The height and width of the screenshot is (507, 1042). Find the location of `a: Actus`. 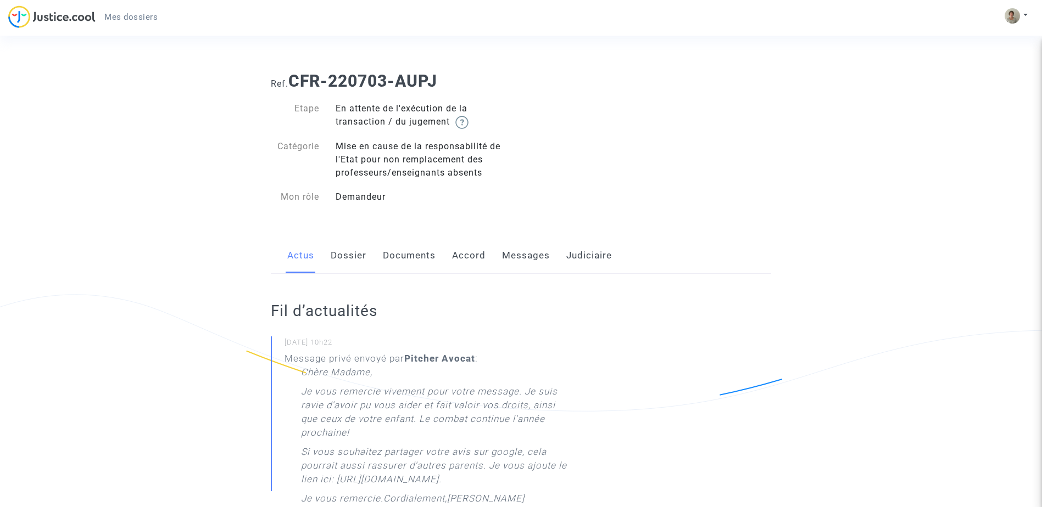

a: Actus is located at coordinates (300, 256).